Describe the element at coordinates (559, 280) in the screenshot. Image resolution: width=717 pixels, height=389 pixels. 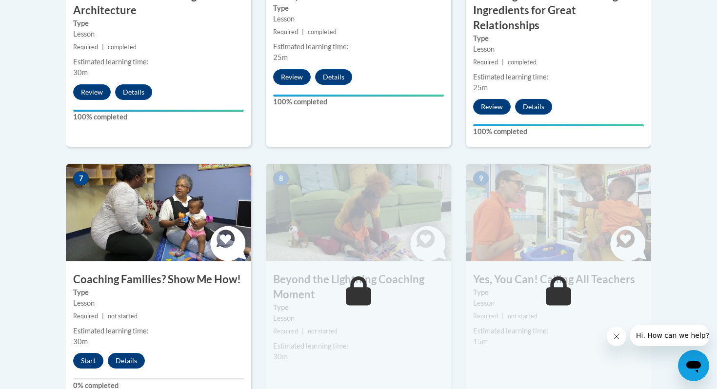
I see `h3: Yes, You Can! Calling All Teachers` at that location.